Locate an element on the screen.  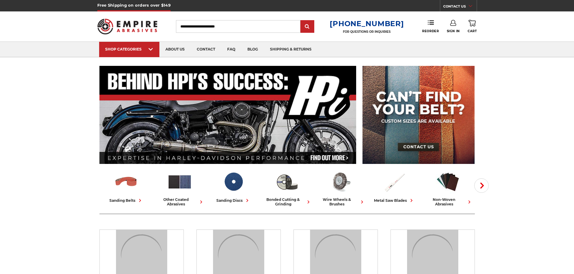
a: Reorder is located at coordinates (430, 26).